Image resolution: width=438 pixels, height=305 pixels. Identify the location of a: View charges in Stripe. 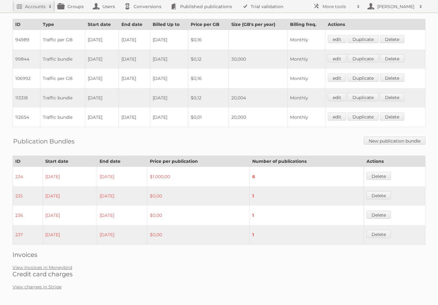
(37, 286).